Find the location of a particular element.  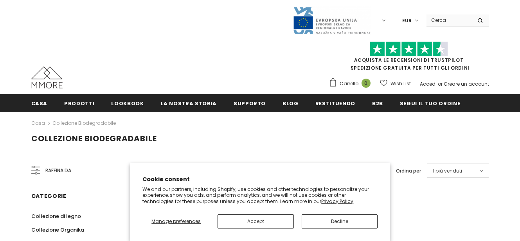

a: Collezione Organika is located at coordinates (58, 230).